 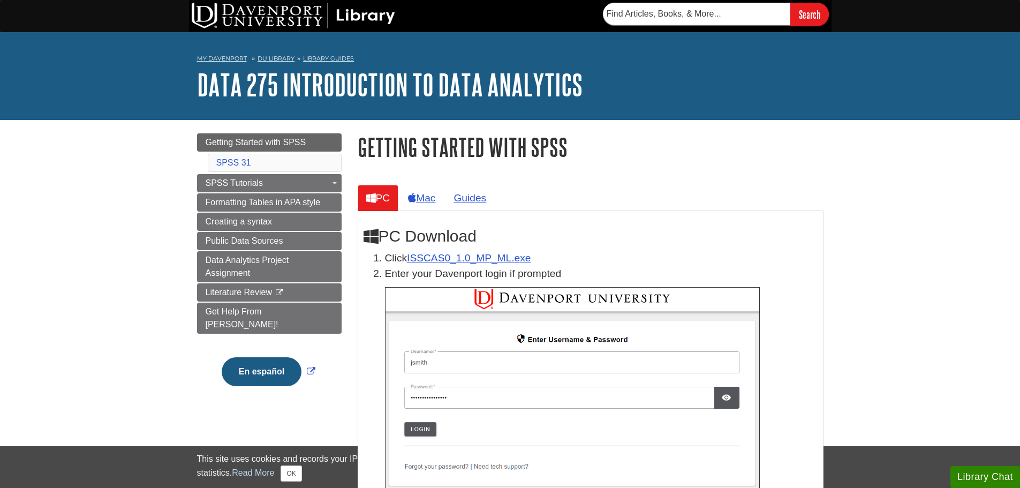 I want to click on span: Literature Review, so click(x=239, y=292).